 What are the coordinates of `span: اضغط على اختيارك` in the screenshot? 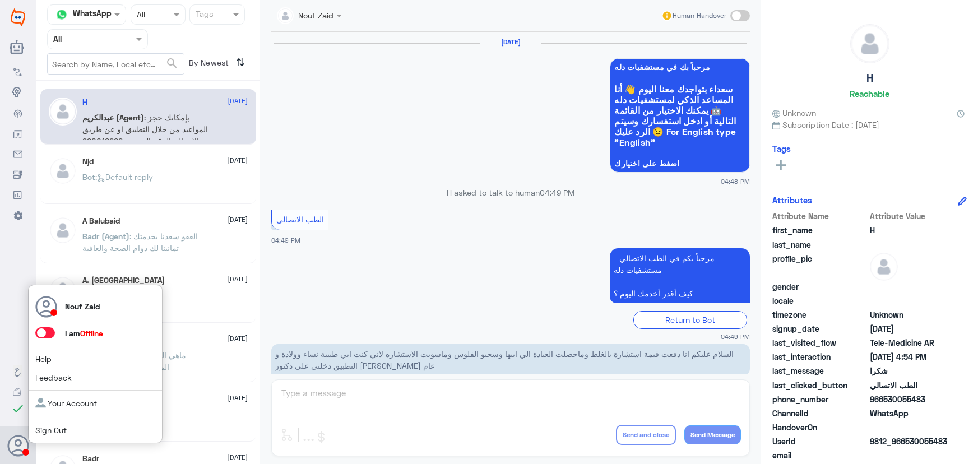 It's located at (680, 164).